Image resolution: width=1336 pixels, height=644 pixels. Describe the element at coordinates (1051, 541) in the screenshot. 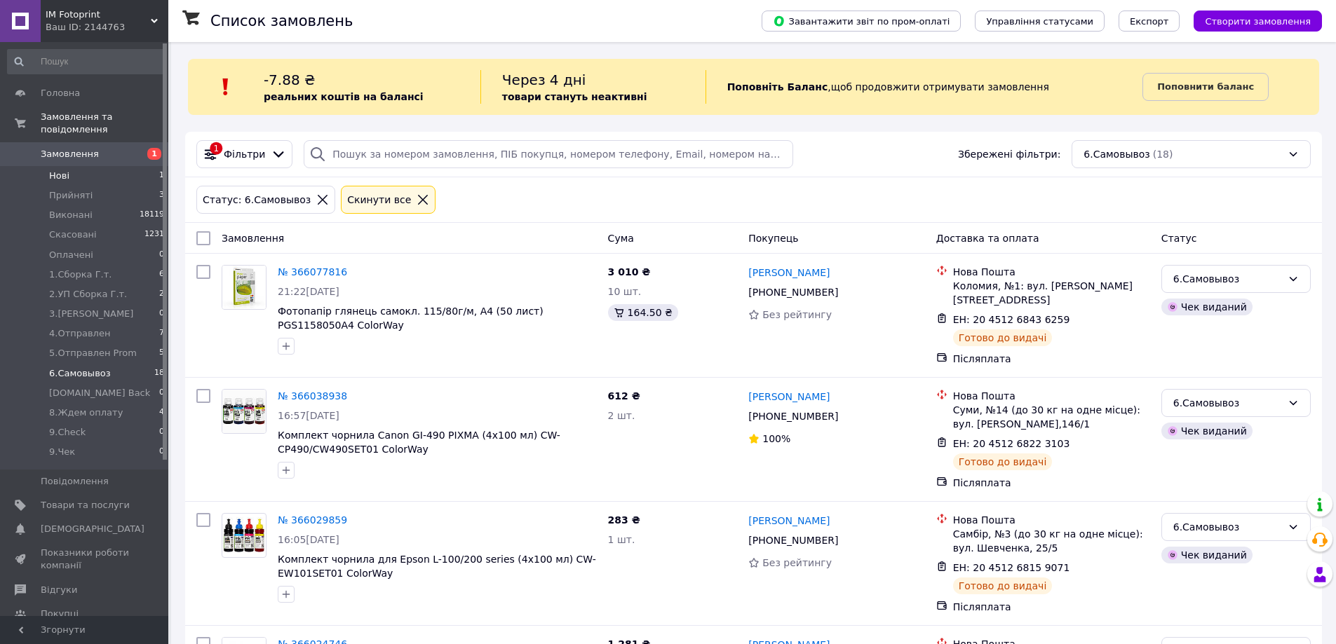

I see `div: Самбір, №3 (до 30 кг на одне місце): вул. Шевченка, 25/5` at that location.